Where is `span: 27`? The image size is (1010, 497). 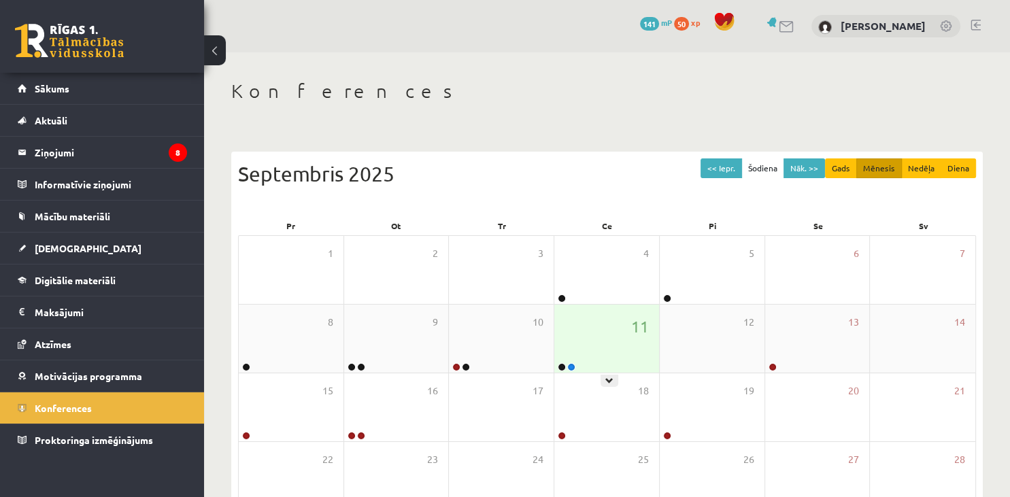 span: 27 is located at coordinates (854, 460).